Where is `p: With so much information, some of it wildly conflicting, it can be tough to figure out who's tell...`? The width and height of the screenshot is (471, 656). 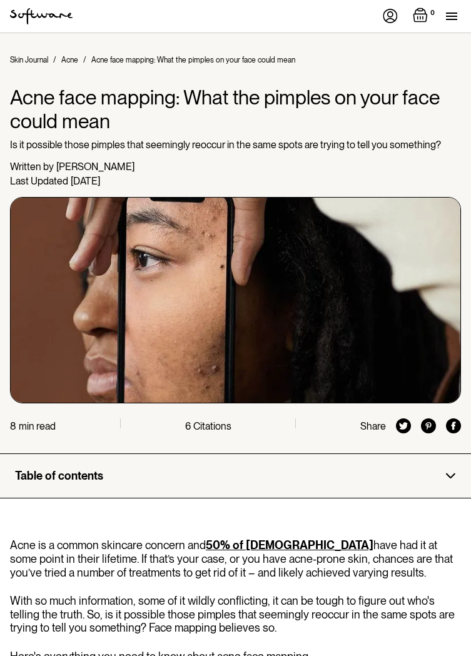 p: With so much information, some of it wildly conflicting, it can be tough to figure out who's tell... is located at coordinates (235, 614).